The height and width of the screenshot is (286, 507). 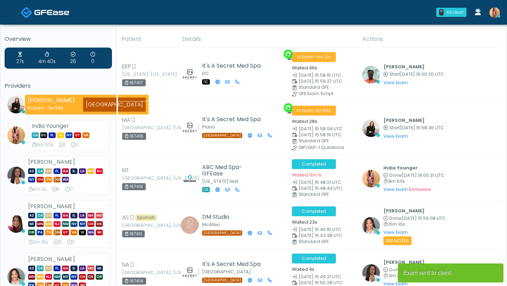 I want to click on small: 15m 10s, so click(x=415, y=224).